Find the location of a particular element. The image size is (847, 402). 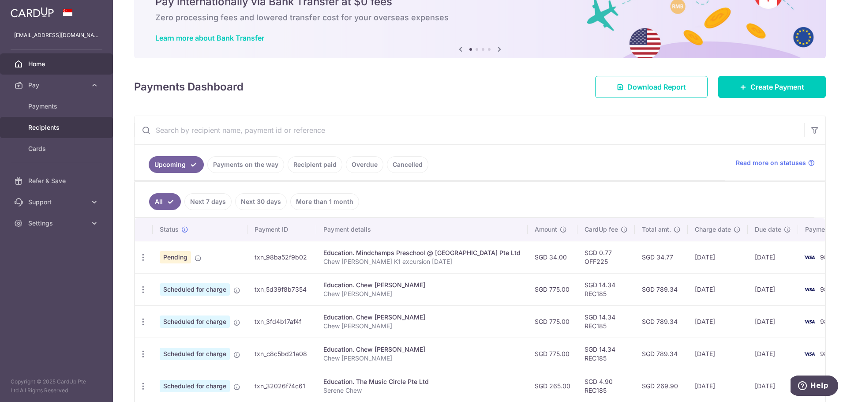

a: Recipient paid is located at coordinates (315, 165).